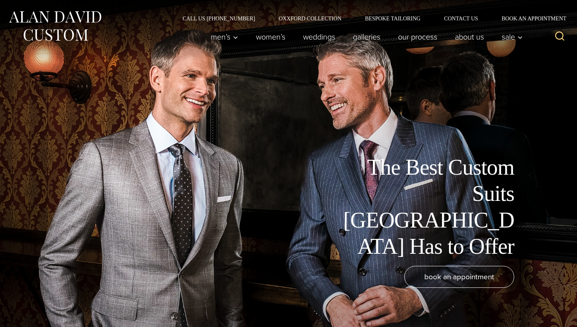  What do you see at coordinates (459, 277) in the screenshot?
I see `a: book an appointment` at bounding box center [459, 277].